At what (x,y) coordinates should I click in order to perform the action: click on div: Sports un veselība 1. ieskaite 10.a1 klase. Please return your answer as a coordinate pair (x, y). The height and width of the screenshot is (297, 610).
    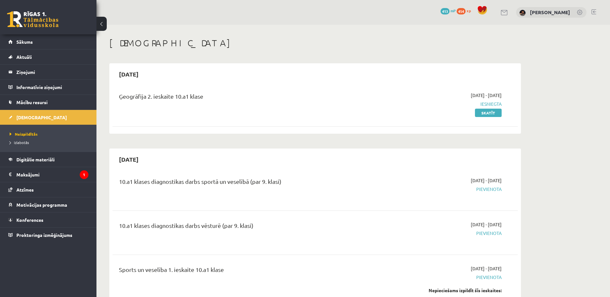
    Looking at the image, I should click on (245, 271).